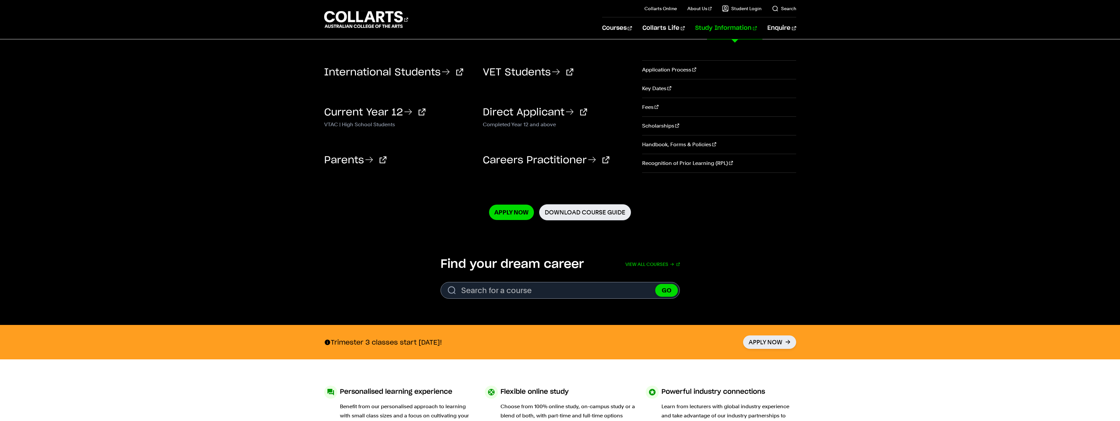 This screenshot has height=421, width=1120. What do you see at coordinates (719, 126) in the screenshot?
I see `a: Scholarships` at bounding box center [719, 126].